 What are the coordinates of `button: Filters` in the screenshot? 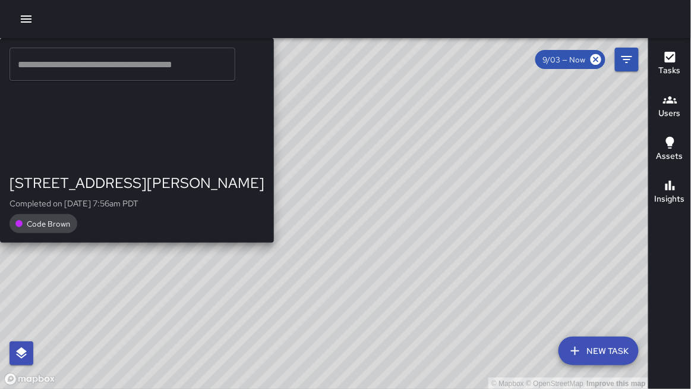 It's located at (627, 59).